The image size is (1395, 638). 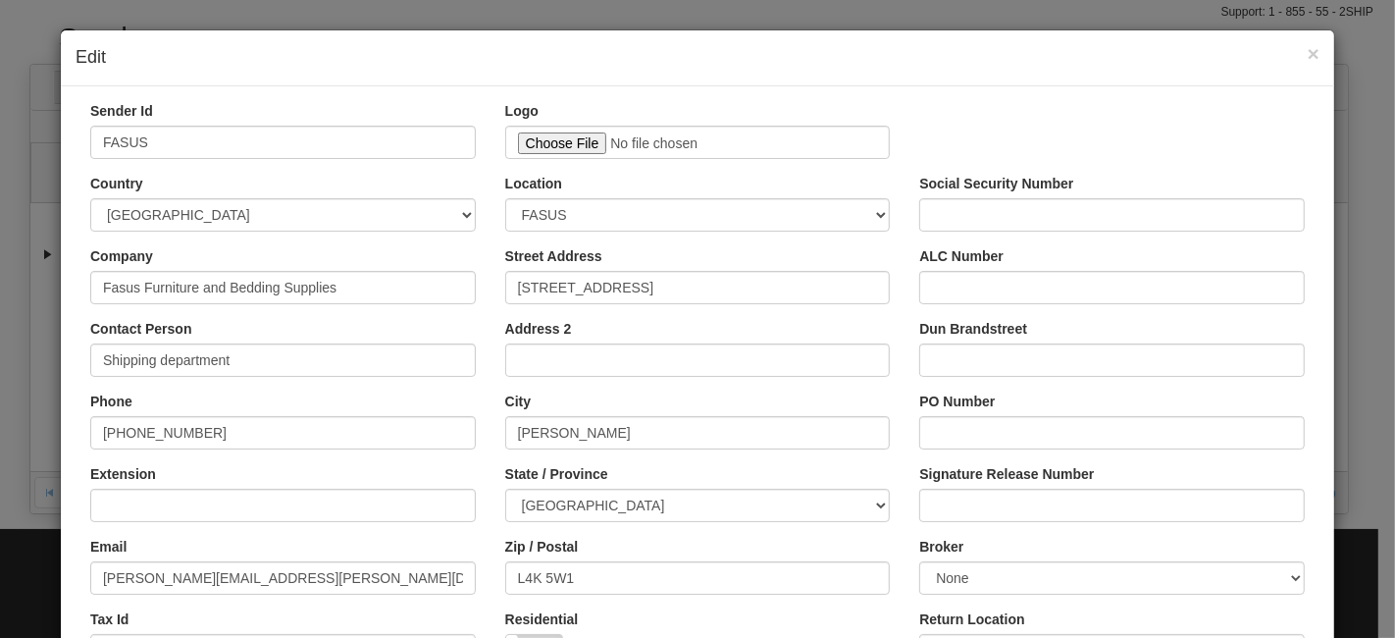 What do you see at coordinates (542, 619) in the screenshot?
I see `label: Residential` at bounding box center [542, 619].